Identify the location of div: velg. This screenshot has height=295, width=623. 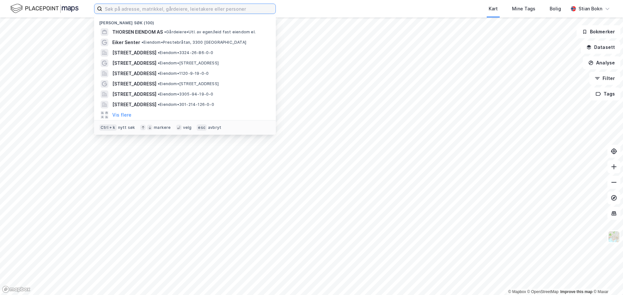
(187, 128).